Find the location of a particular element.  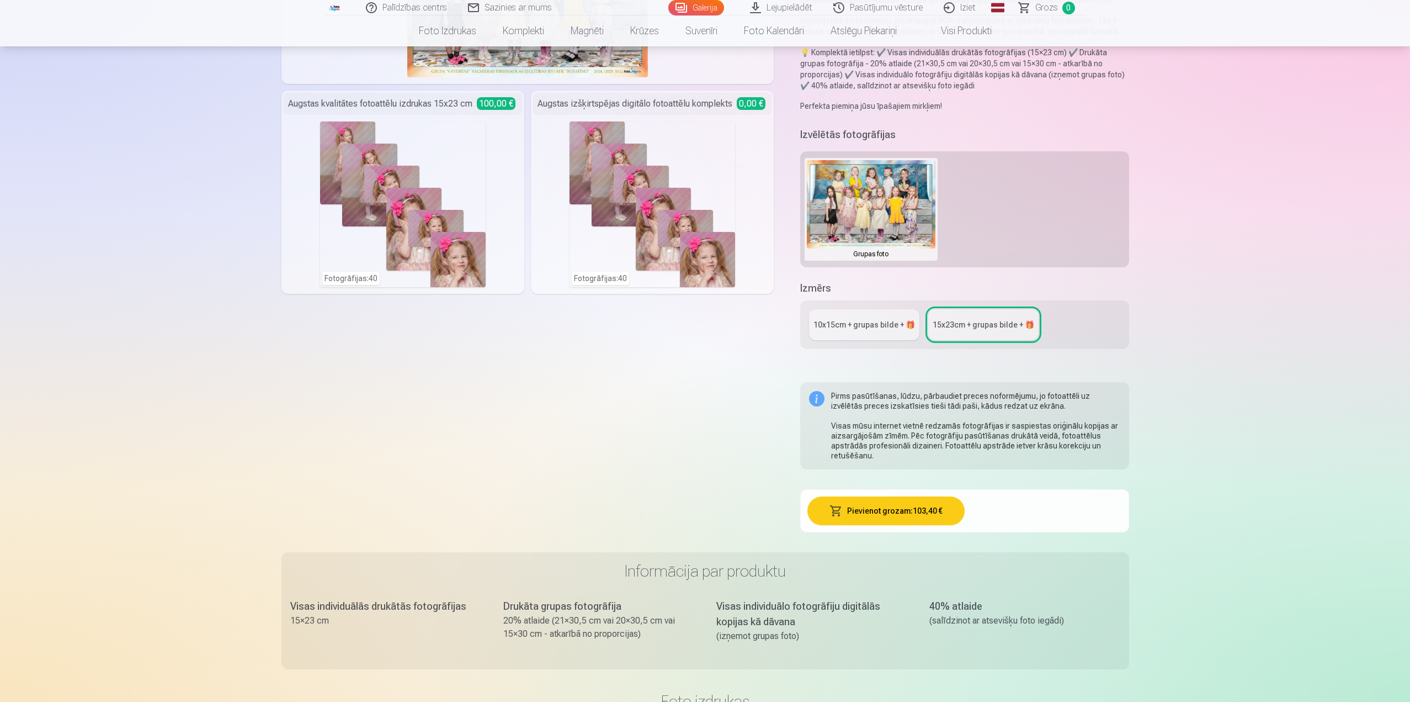

div: 40% atlaide is located at coordinates (1025, 606).